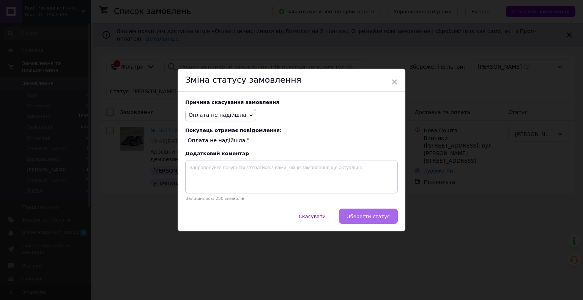 The image size is (583, 300). I want to click on span: Оплата не надійшла, so click(217, 115).